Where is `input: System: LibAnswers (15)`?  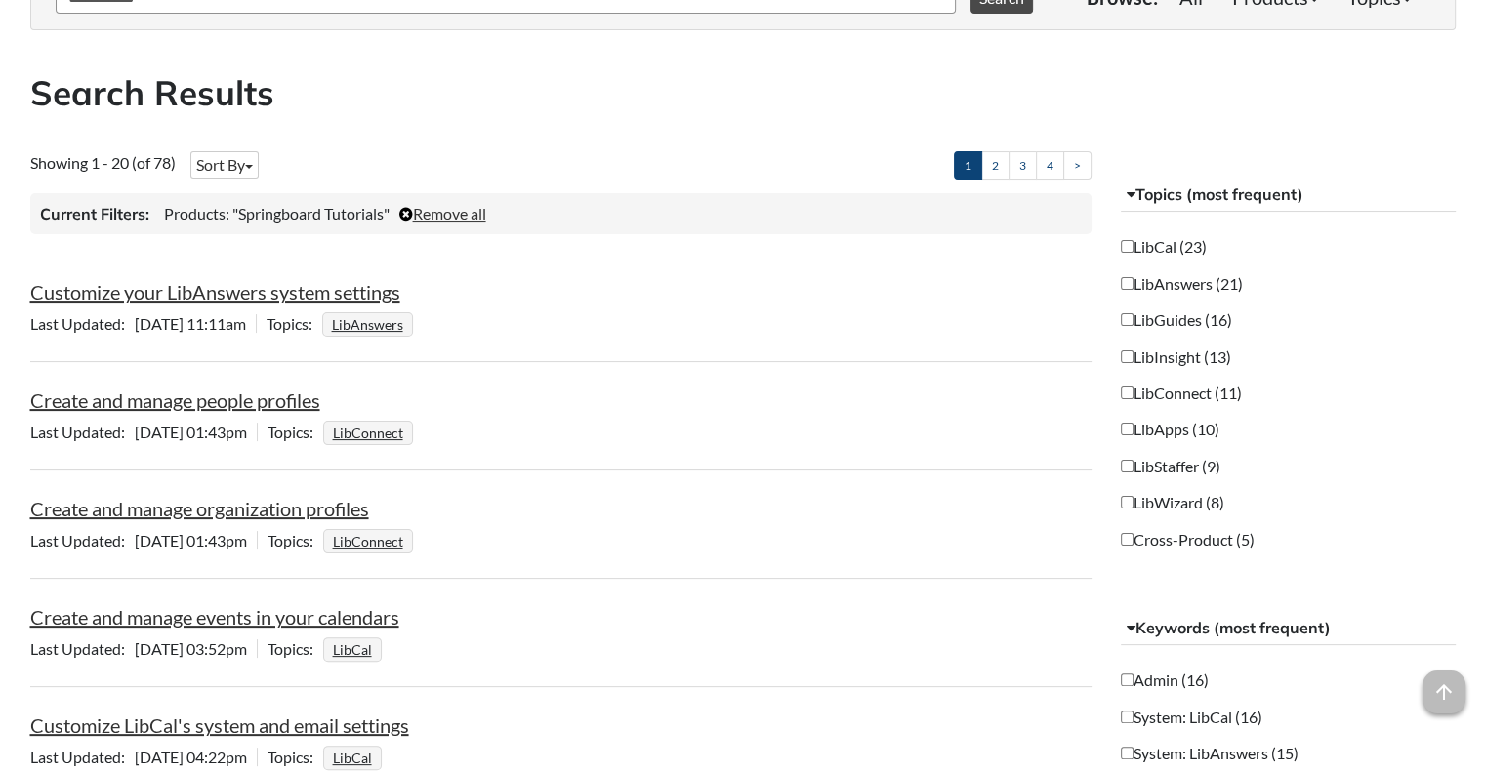
input: System: LibAnswers (15) is located at coordinates (1127, 753).